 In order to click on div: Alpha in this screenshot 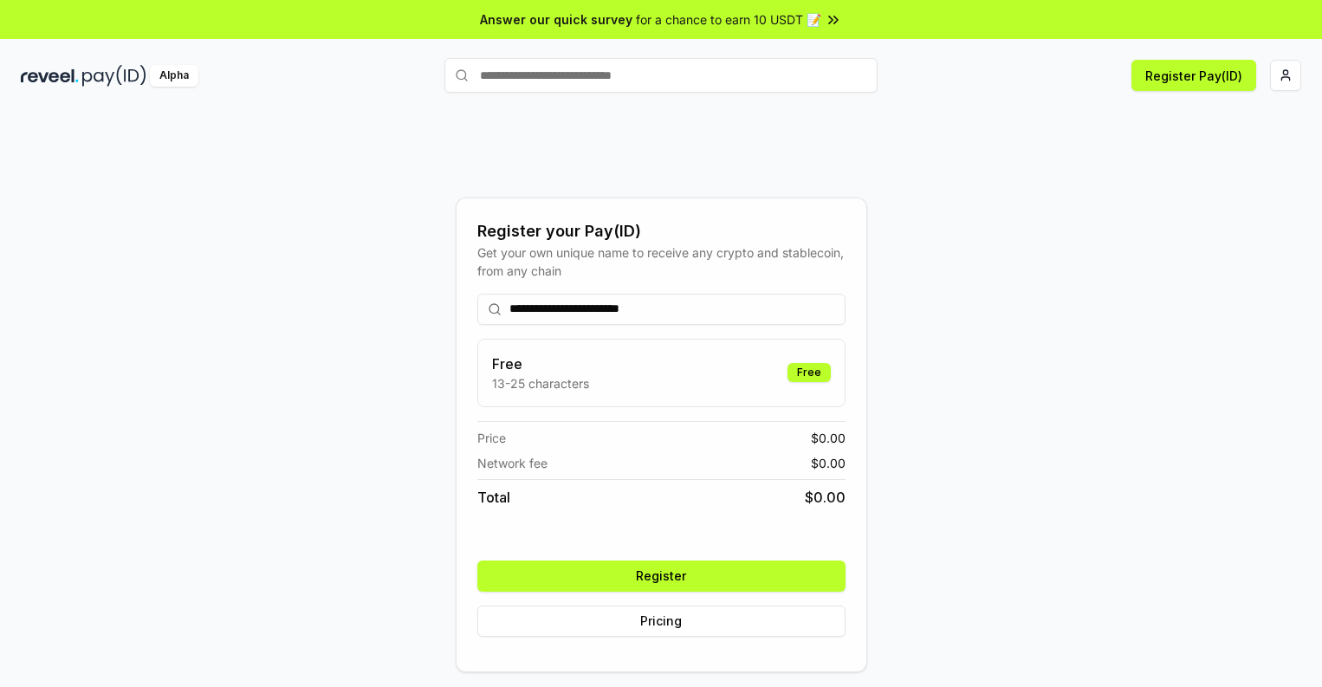, I will do `click(174, 75)`.